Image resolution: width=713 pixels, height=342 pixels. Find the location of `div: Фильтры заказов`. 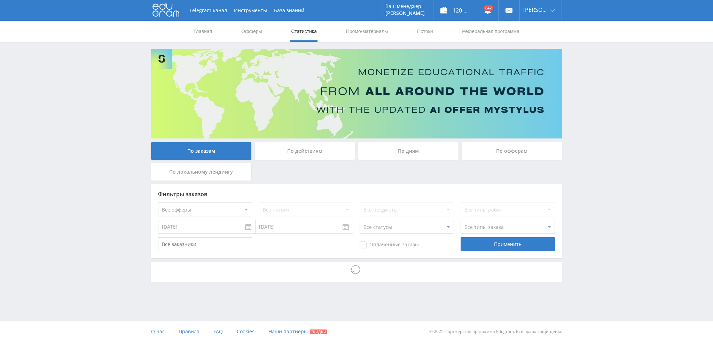

div: Фильтры заказов is located at coordinates (356, 194).